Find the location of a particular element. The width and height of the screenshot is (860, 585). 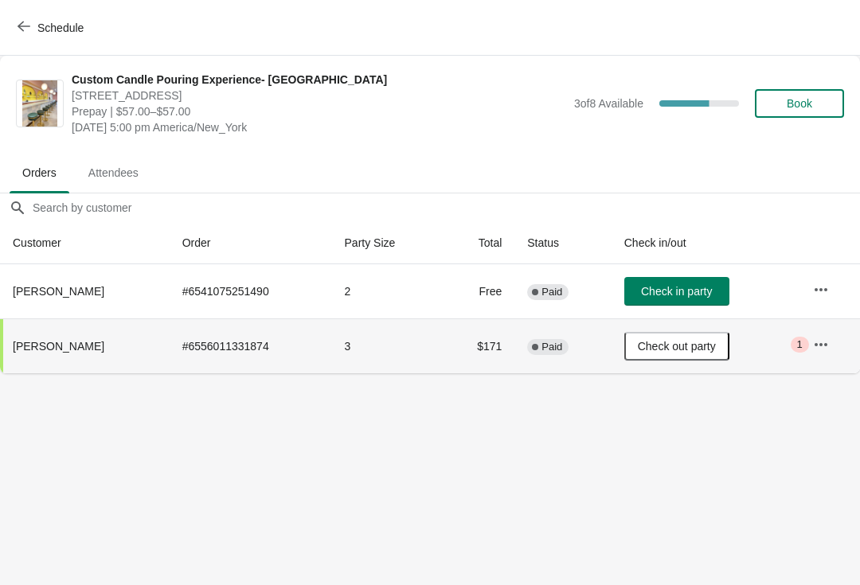

td: $171 is located at coordinates (478, 345).